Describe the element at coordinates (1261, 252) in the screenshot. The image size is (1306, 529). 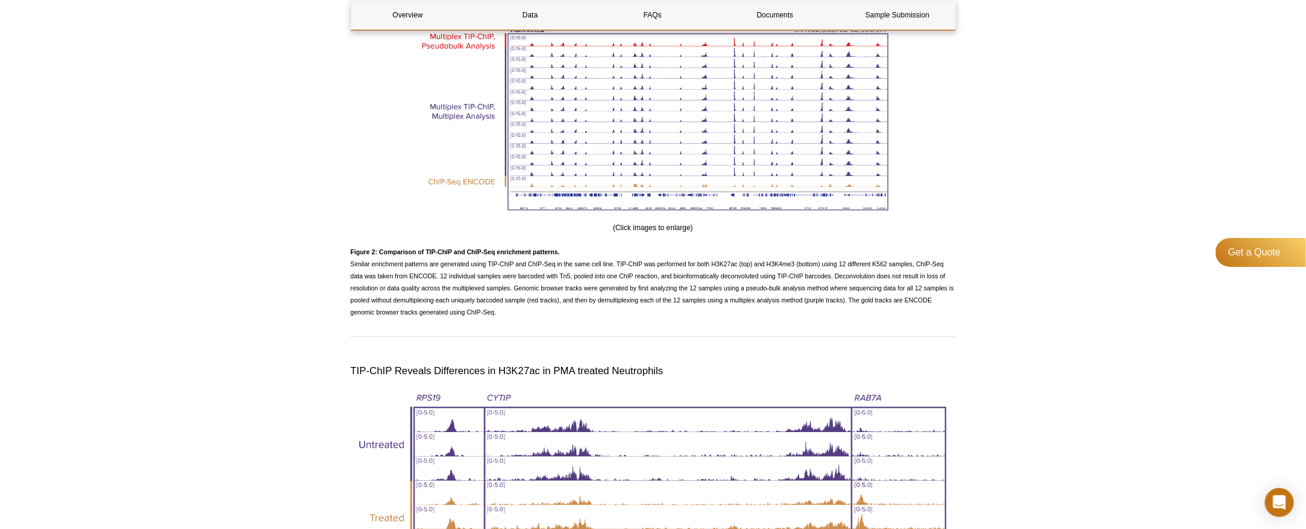
I see `div: Get a Quote` at that location.